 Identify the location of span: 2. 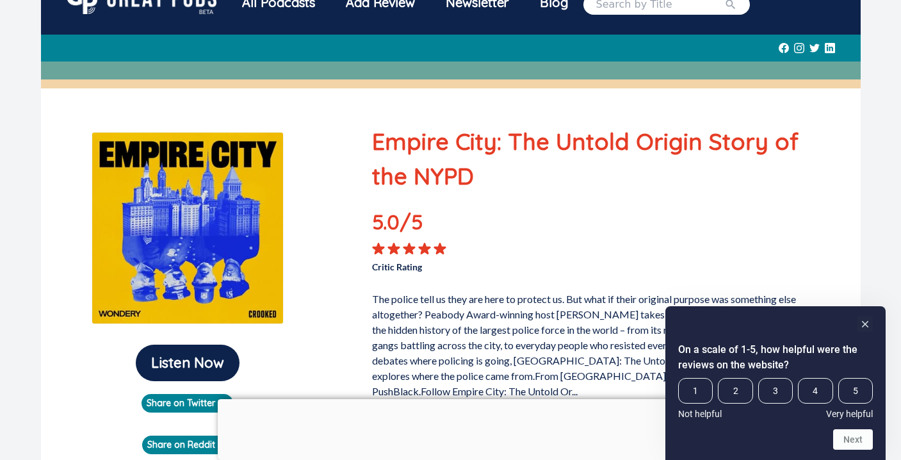
(735, 391).